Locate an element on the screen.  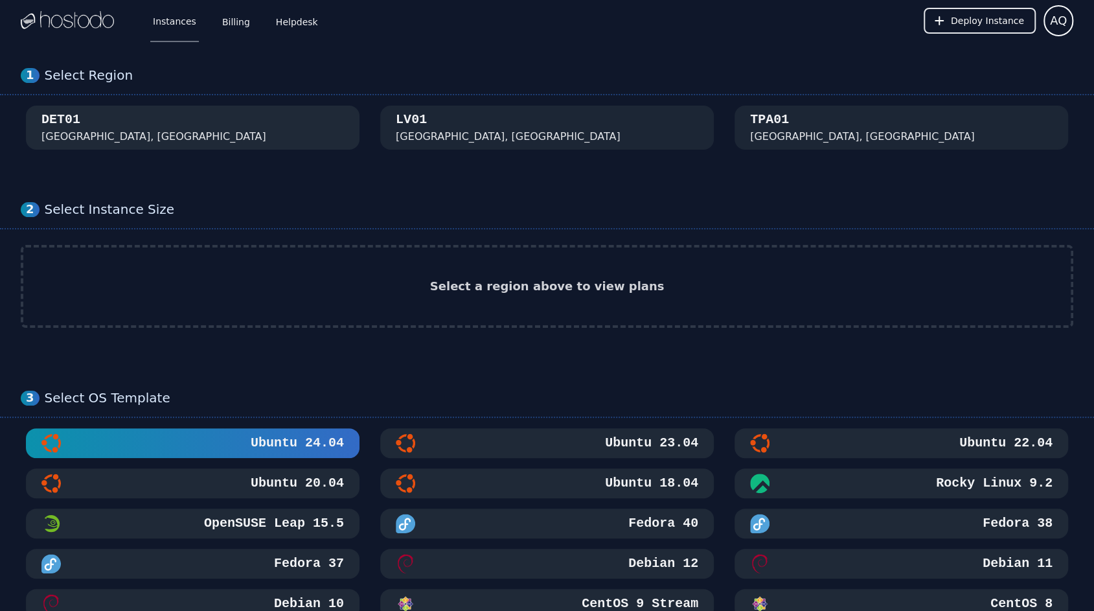
h3: Rocky Linux 9.2 is located at coordinates (993, 483).